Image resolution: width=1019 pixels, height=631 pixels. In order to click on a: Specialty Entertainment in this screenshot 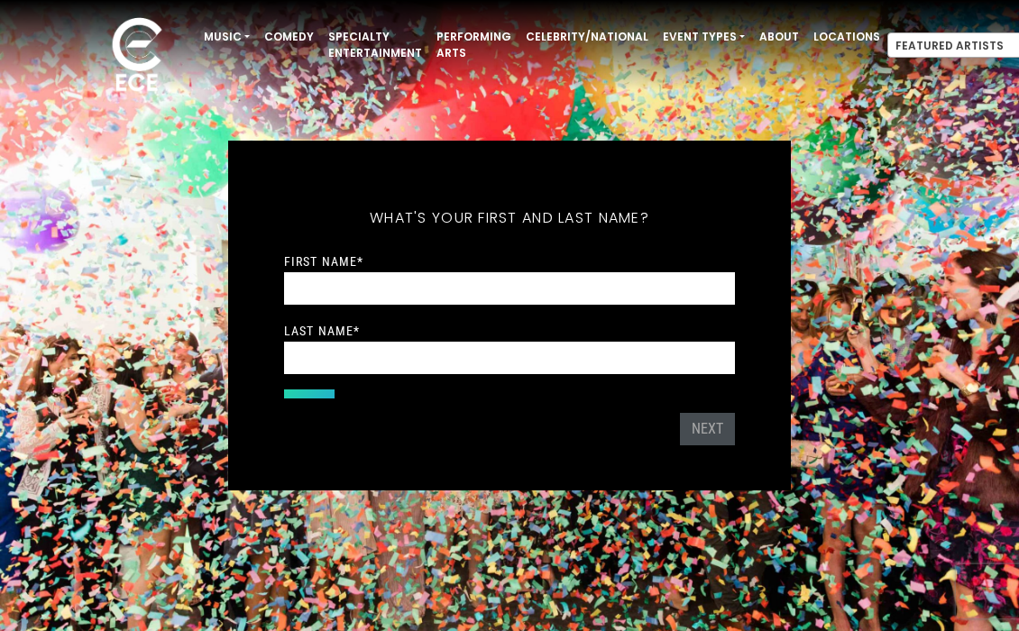, I will do `click(375, 45)`.